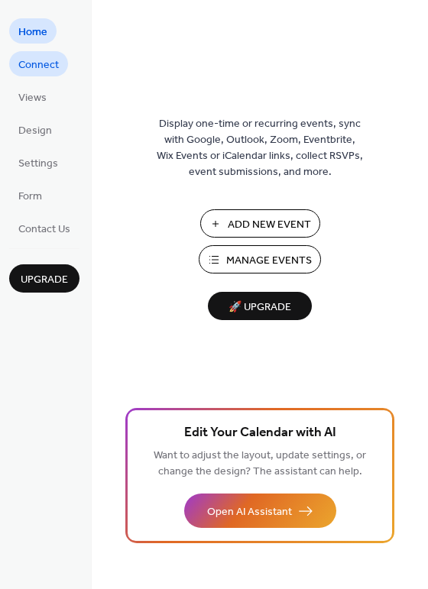  I want to click on span: Form, so click(30, 196).